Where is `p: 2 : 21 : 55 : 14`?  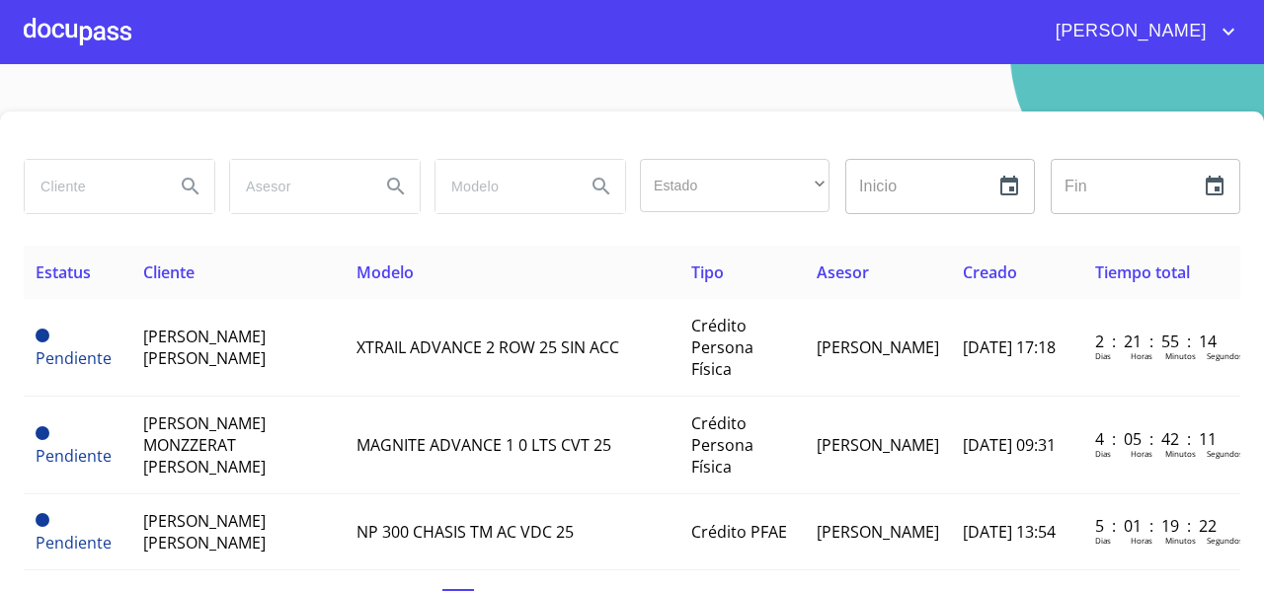
p: 2 : 21 : 55 : 14 is located at coordinates (1161, 342).